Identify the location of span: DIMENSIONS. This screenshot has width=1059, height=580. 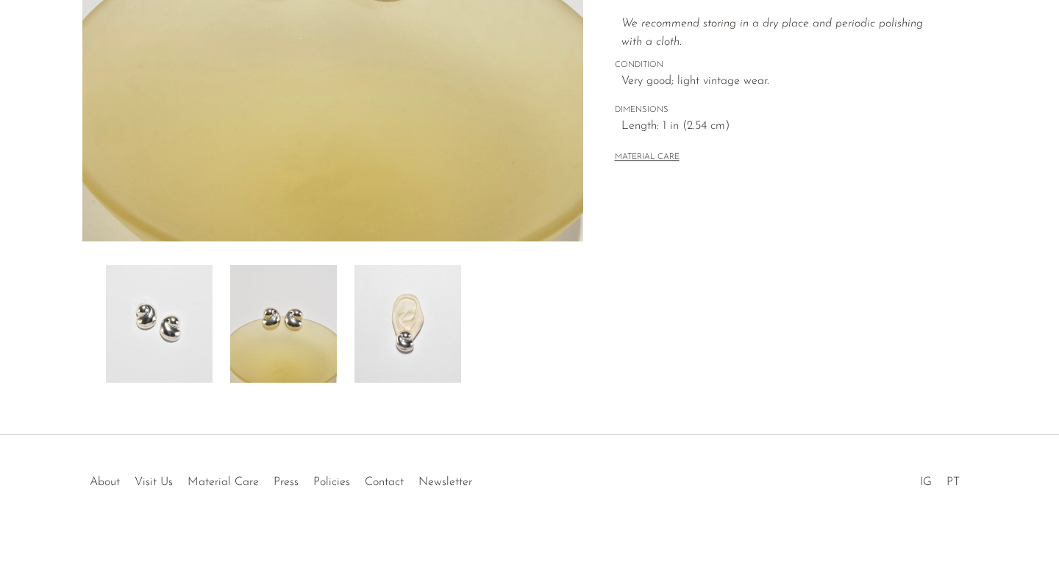
(780, 110).